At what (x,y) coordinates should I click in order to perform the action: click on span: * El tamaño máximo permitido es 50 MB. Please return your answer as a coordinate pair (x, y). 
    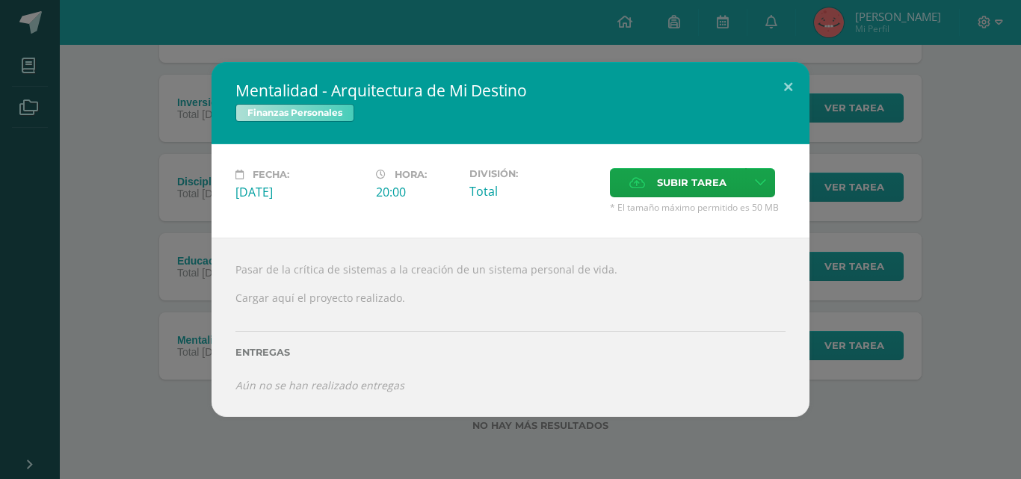
    Looking at the image, I should click on (697, 207).